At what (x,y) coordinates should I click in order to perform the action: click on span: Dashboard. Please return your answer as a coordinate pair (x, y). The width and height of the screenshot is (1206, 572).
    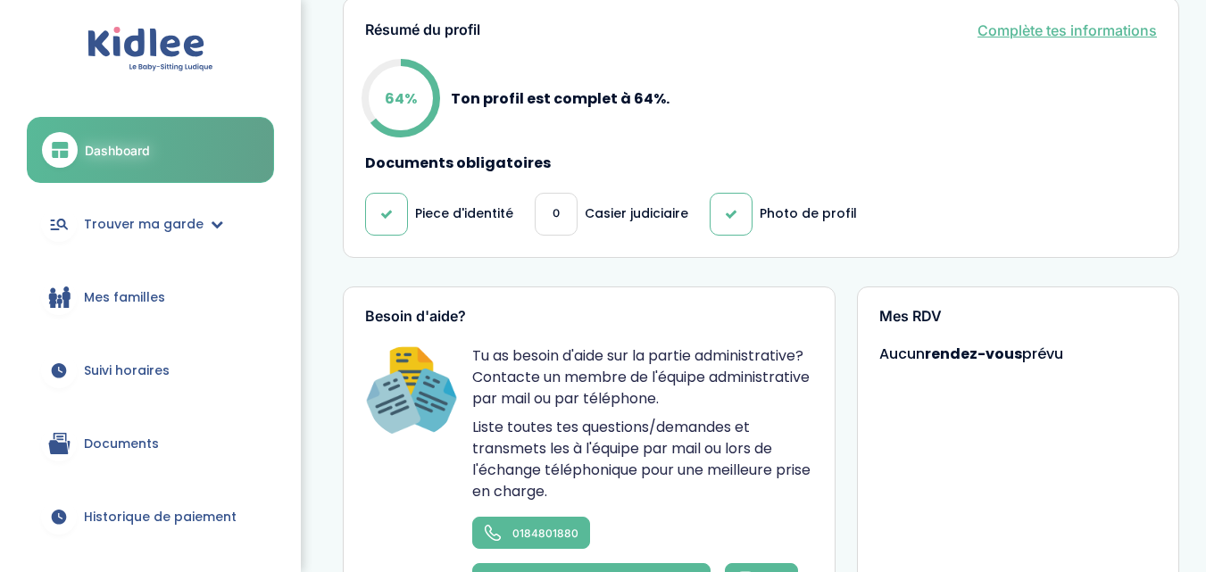
    Looking at the image, I should click on (117, 150).